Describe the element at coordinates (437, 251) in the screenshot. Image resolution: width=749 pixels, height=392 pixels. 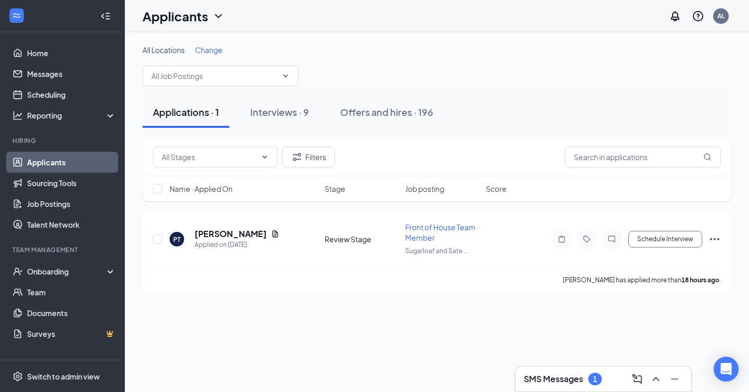
I see `span: Sugarloaf and Sate ...` at that location.